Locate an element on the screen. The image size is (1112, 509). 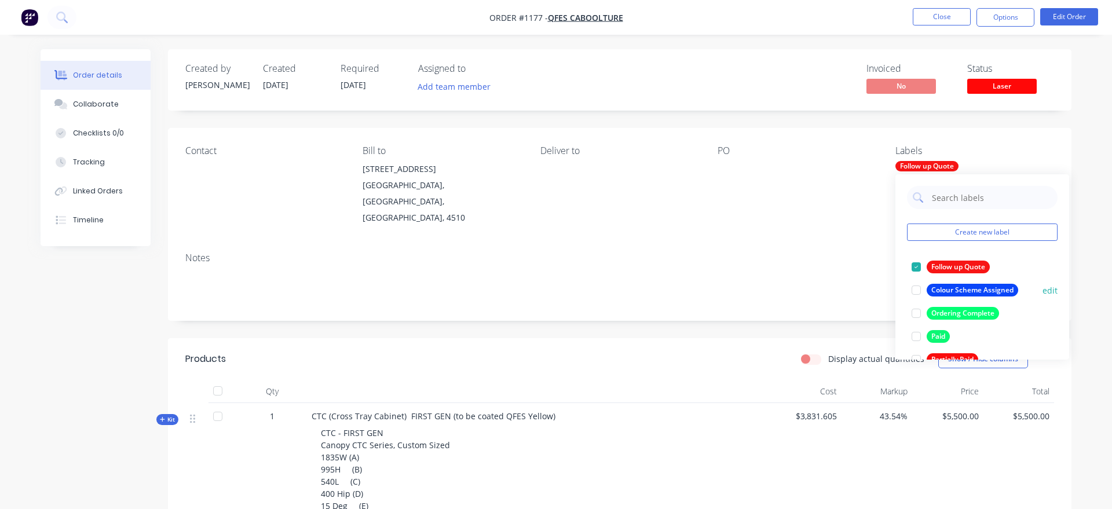
div: Status is located at coordinates (1011, 68).